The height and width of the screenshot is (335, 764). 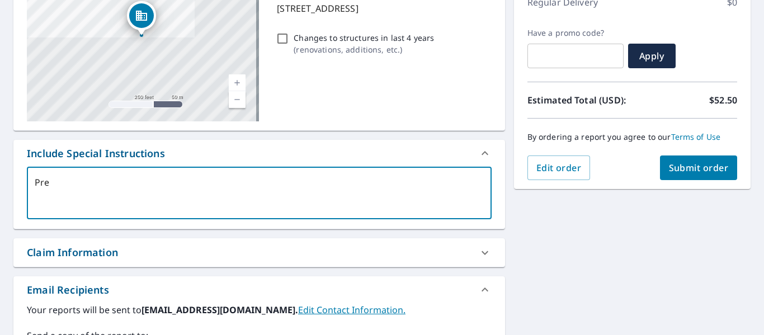 What do you see at coordinates (352, 310) in the screenshot?
I see `a: EditContactInfo` at bounding box center [352, 310].